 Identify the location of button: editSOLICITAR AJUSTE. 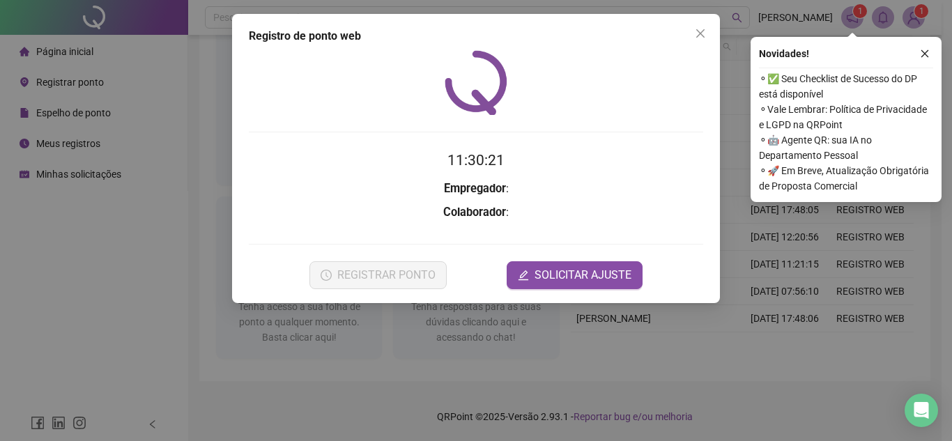
(575, 275).